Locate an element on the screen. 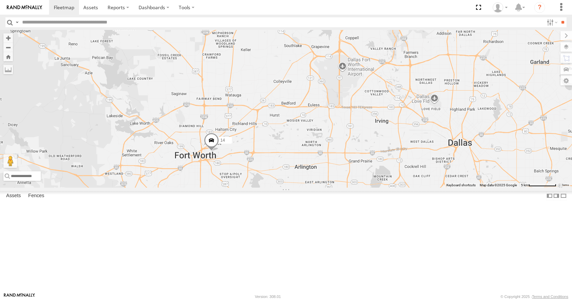  a: Terms (opens in new tab) is located at coordinates (566, 185).